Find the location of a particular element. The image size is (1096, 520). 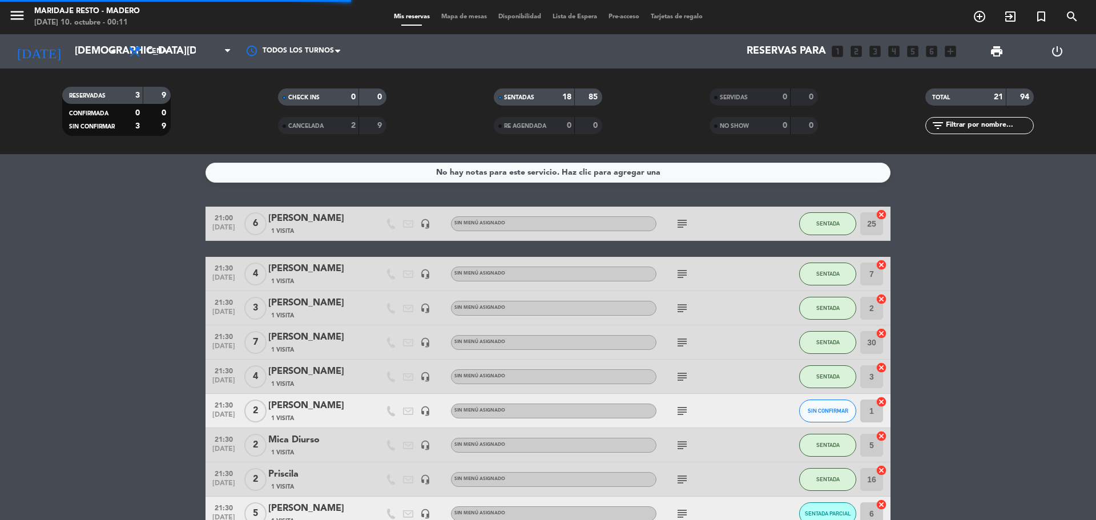

span: TOTAL is located at coordinates (940, 98).